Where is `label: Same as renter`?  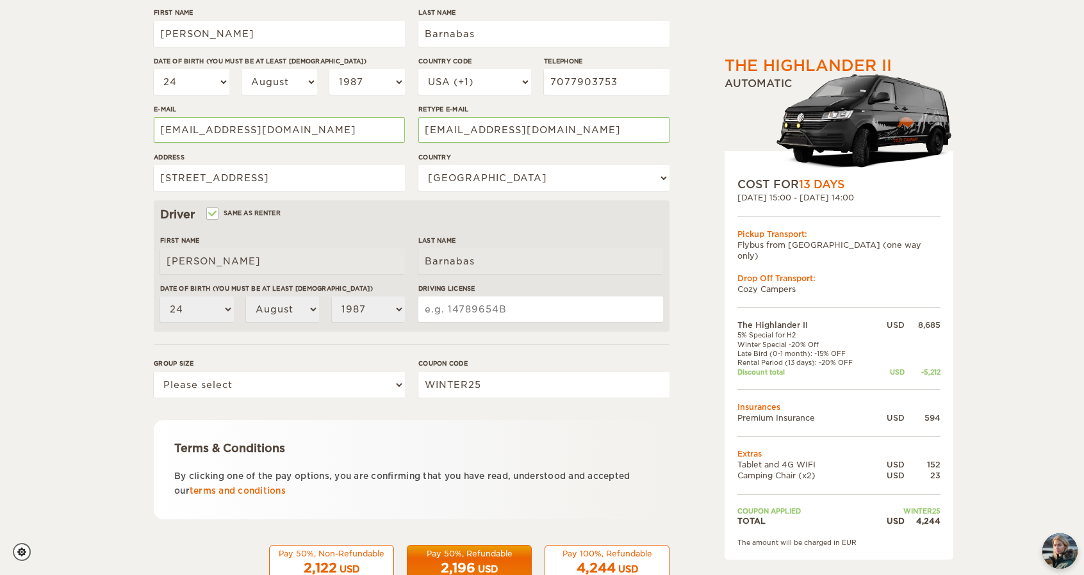
label: Same as renter is located at coordinates (244, 213).